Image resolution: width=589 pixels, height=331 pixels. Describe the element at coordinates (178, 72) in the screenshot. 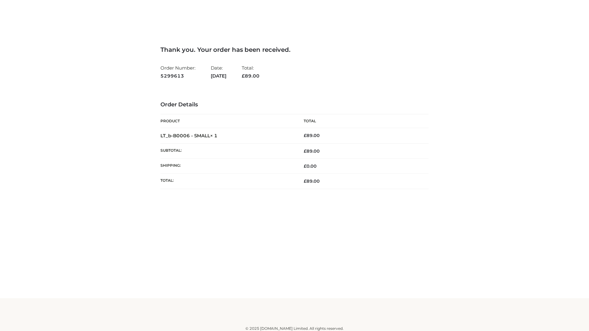

I see `li: Order Number:` at that location.